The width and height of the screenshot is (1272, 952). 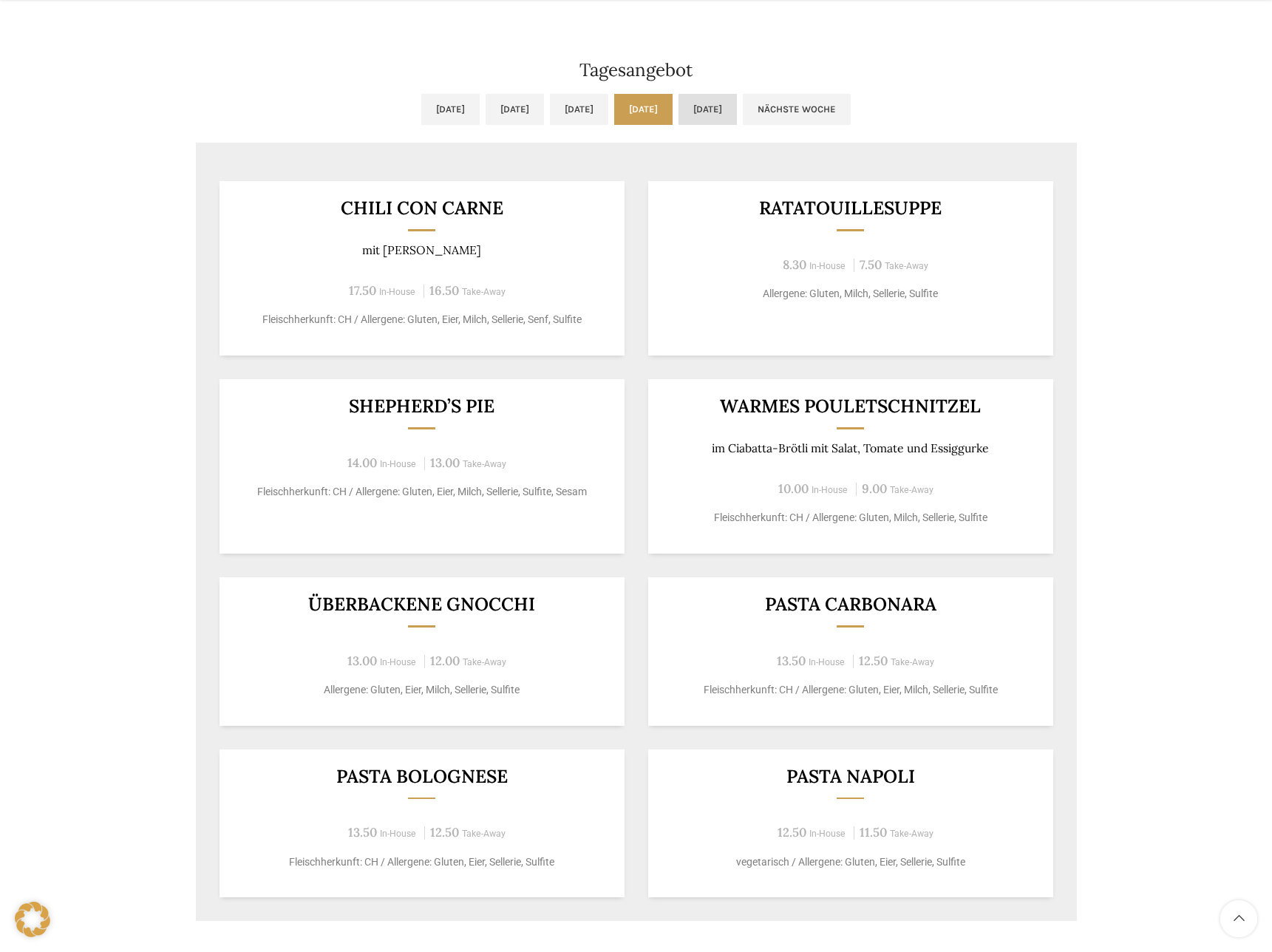 I want to click on h3: Ratatouillesuppe, so click(x=850, y=207).